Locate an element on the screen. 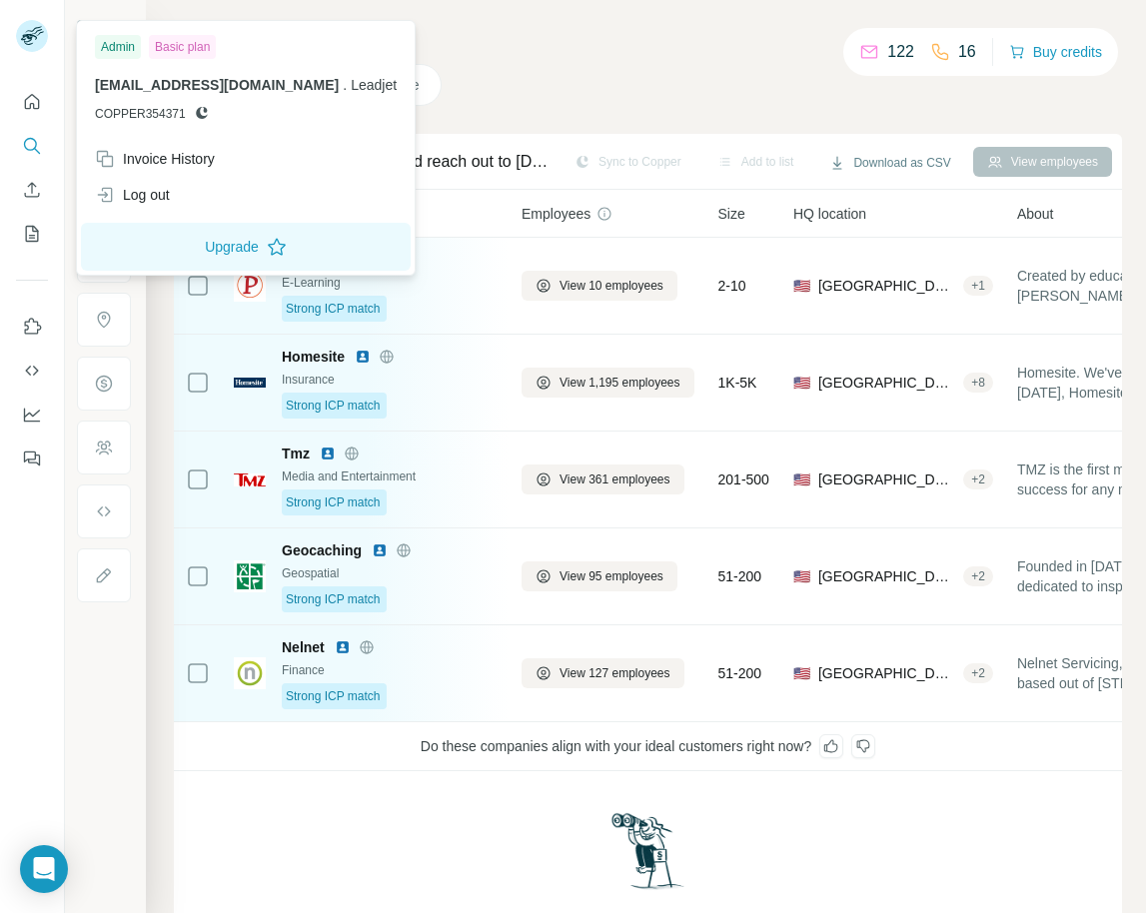 This screenshot has width=1146, height=913. span: About is located at coordinates (1035, 214).